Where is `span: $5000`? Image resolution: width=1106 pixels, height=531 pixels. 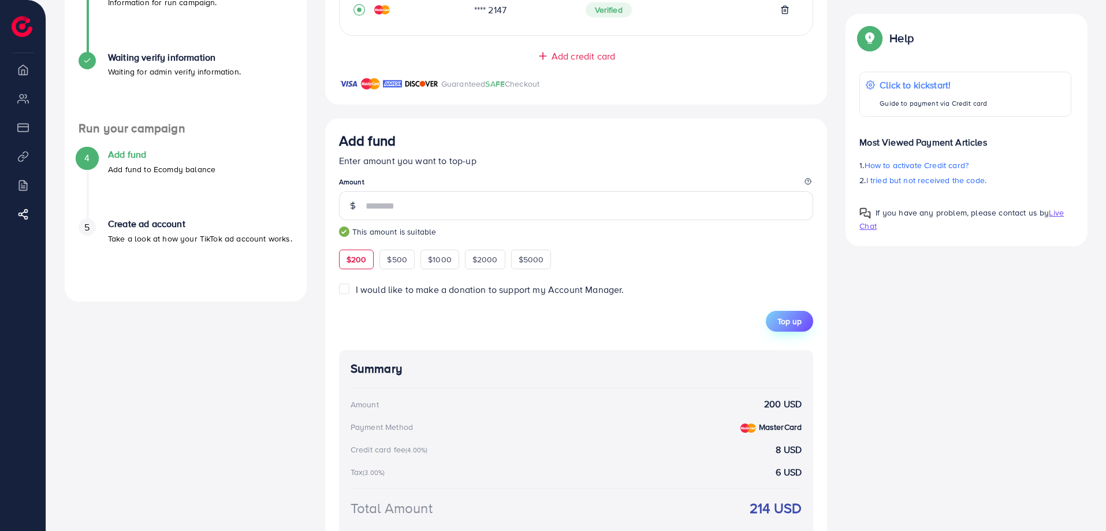
span: $5000 is located at coordinates (531, 259).